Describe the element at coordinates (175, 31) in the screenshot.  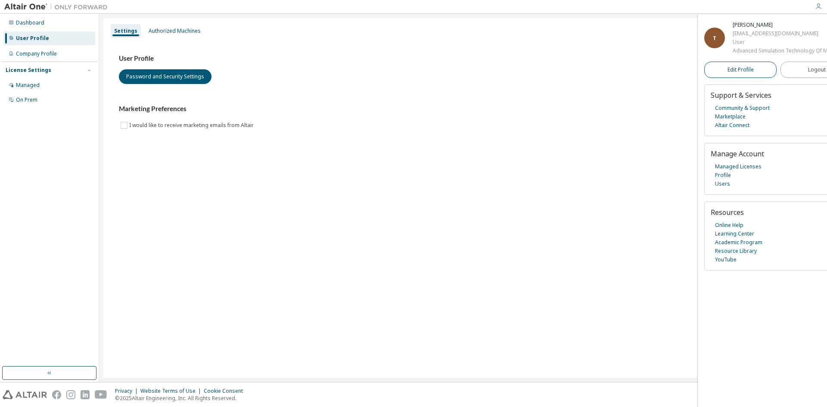
I see `div: Authorized Machines` at that location.